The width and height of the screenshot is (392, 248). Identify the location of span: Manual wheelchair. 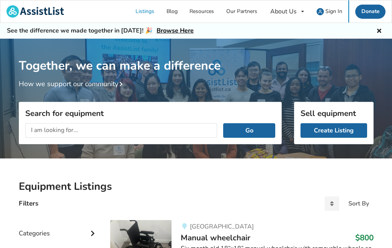
(216, 238).